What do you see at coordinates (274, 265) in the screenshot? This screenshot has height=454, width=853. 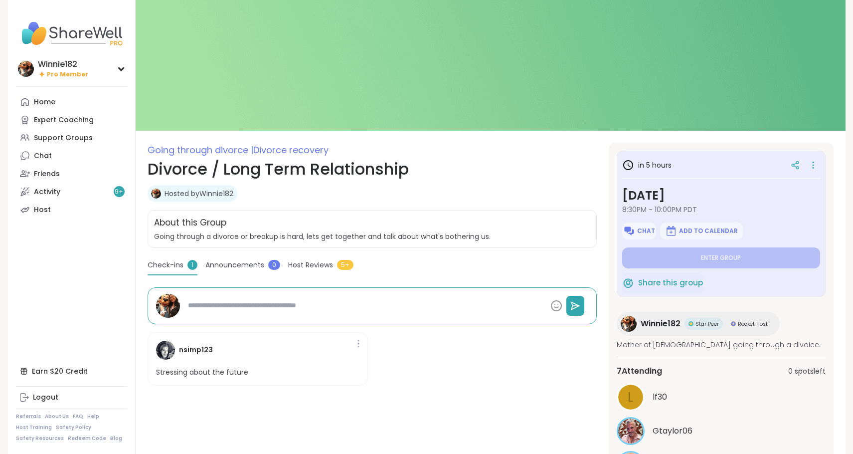 I see `span: 0` at bounding box center [274, 265].